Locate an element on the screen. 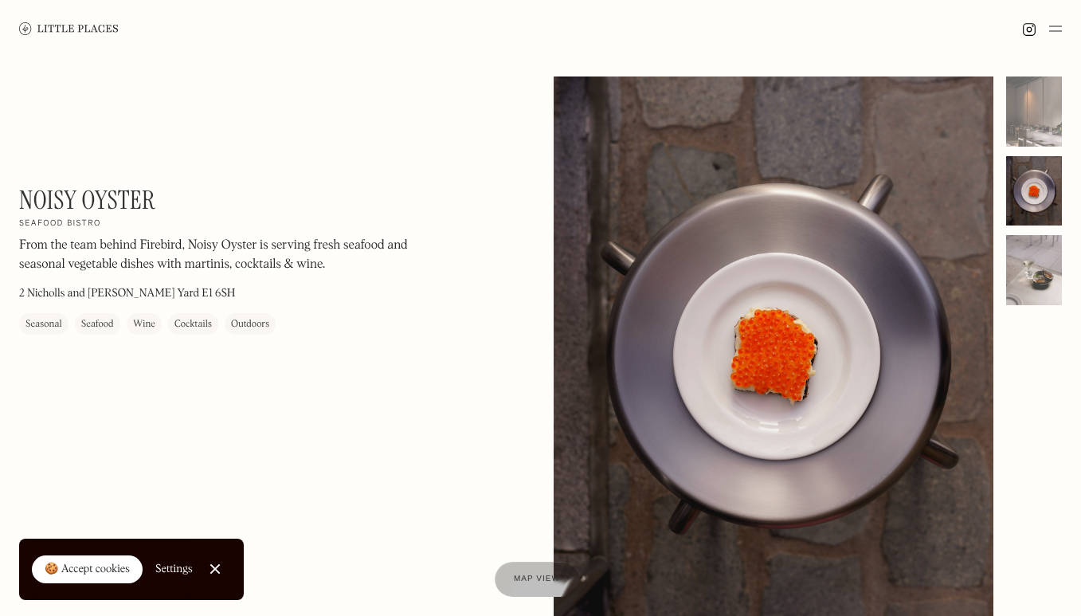 This screenshot has width=1081, height=616. a: 🍪 Accept cookies is located at coordinates (87, 569).